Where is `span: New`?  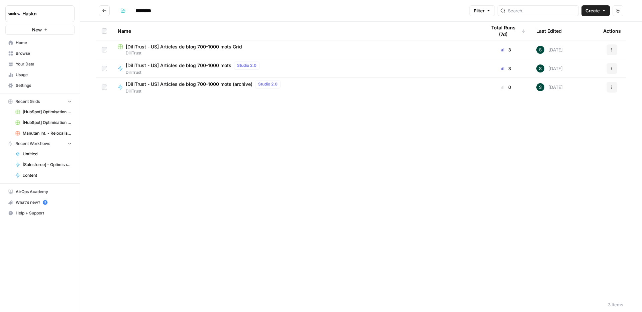
span: New is located at coordinates (37, 30).